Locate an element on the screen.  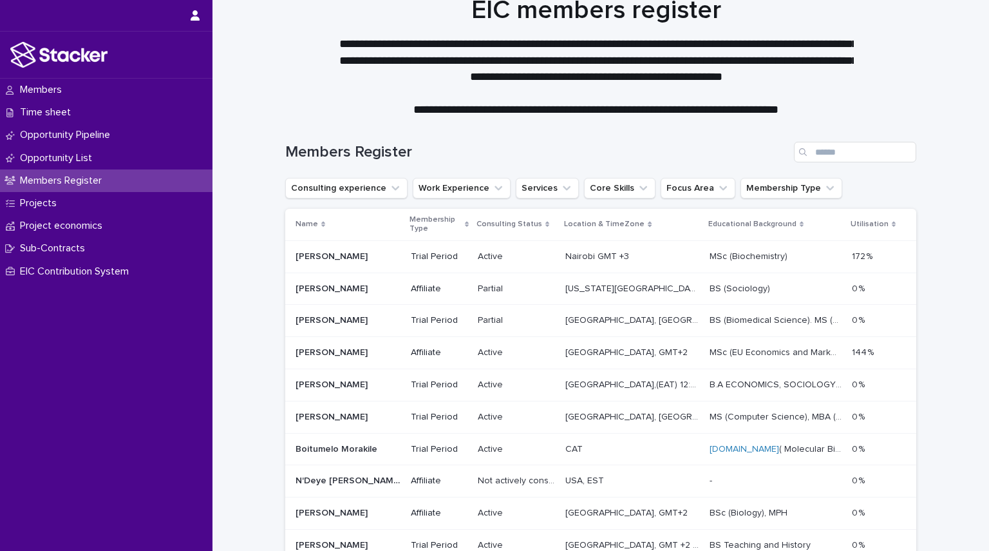
p: CAT is located at coordinates (575, 447).